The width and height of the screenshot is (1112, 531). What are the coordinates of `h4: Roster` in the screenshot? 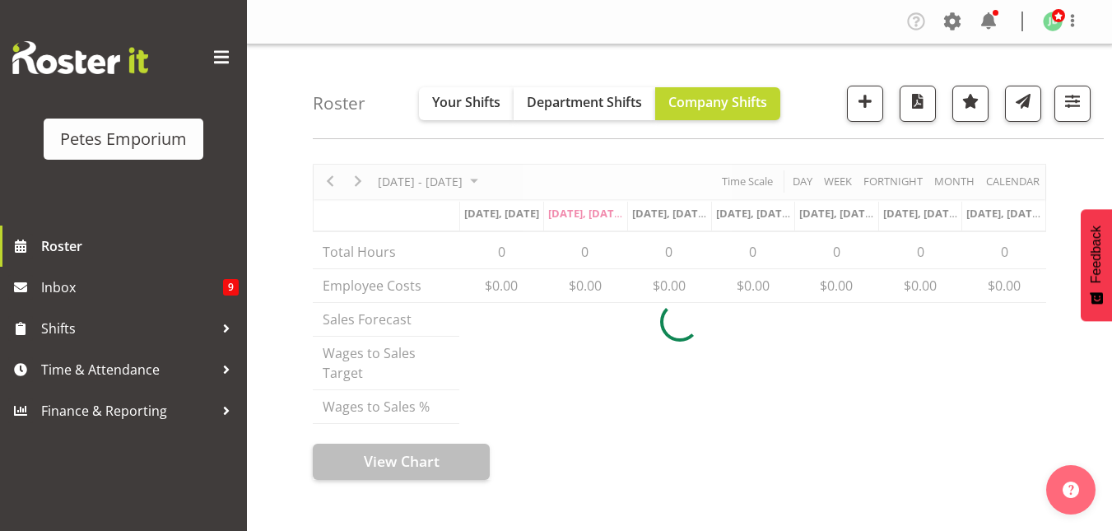 It's located at (339, 103).